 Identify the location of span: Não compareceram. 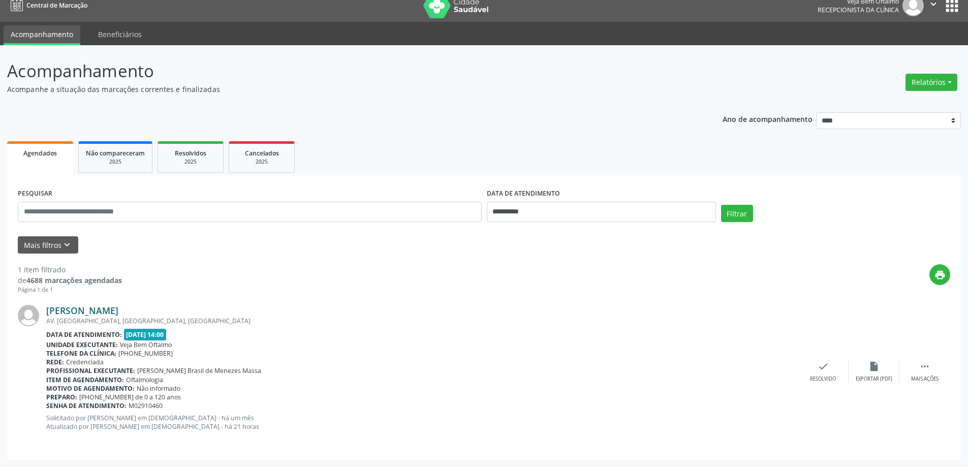
(115, 153).